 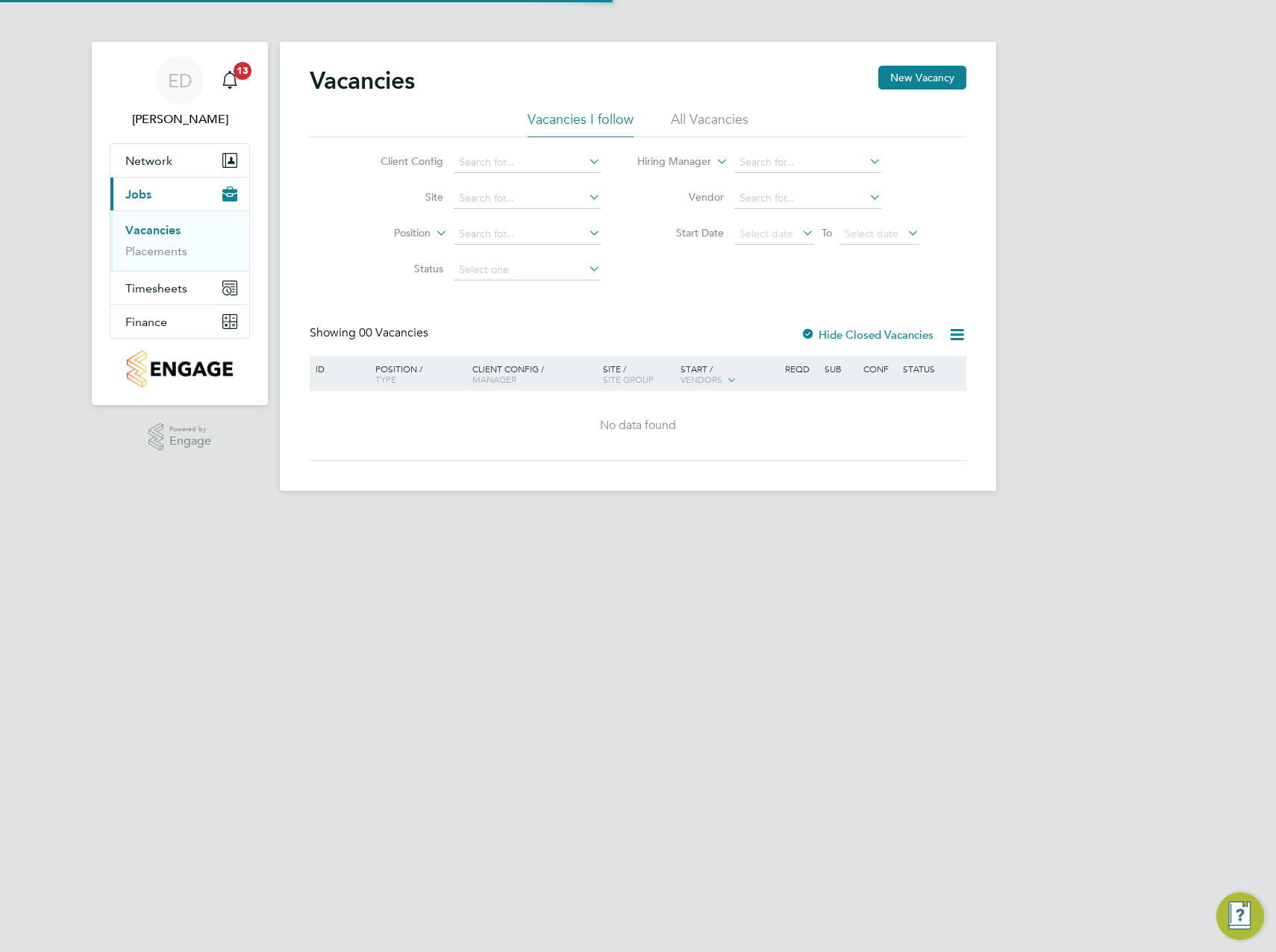 What do you see at coordinates (527, 270) in the screenshot?
I see `input: Select one` at bounding box center [527, 270].